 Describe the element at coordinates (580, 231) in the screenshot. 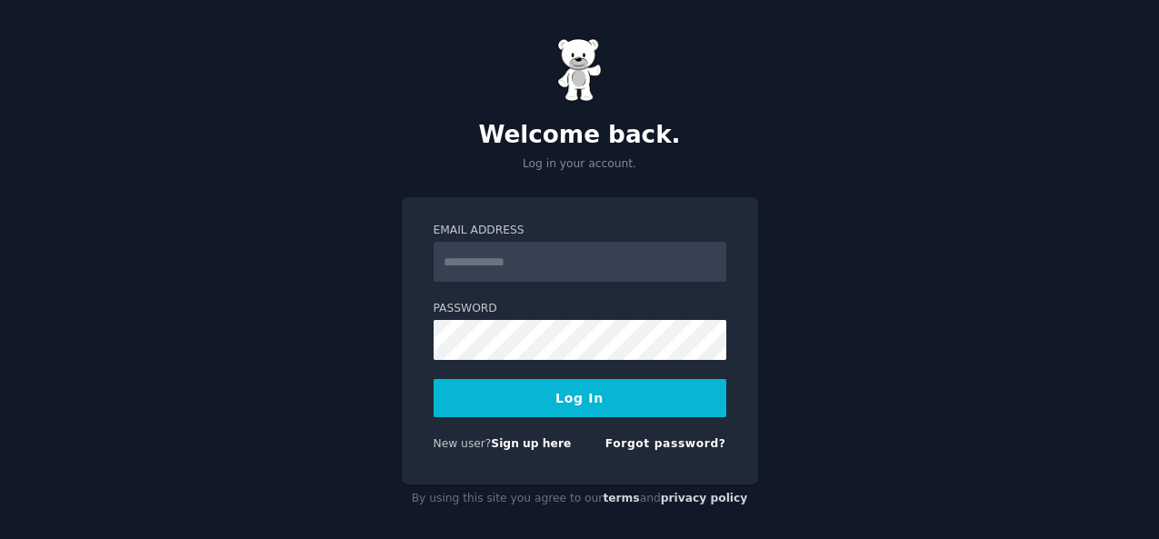

I see `label: Email Address` at that location.